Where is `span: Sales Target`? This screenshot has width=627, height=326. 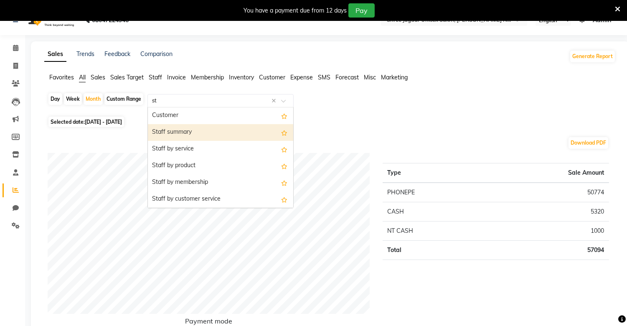 span: Sales Target is located at coordinates (127, 77).